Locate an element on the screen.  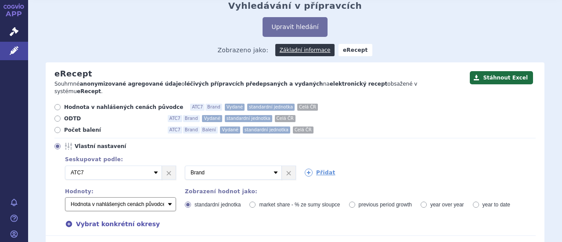
div: Vybrat konkrétní okresy is located at coordinates (296, 224).